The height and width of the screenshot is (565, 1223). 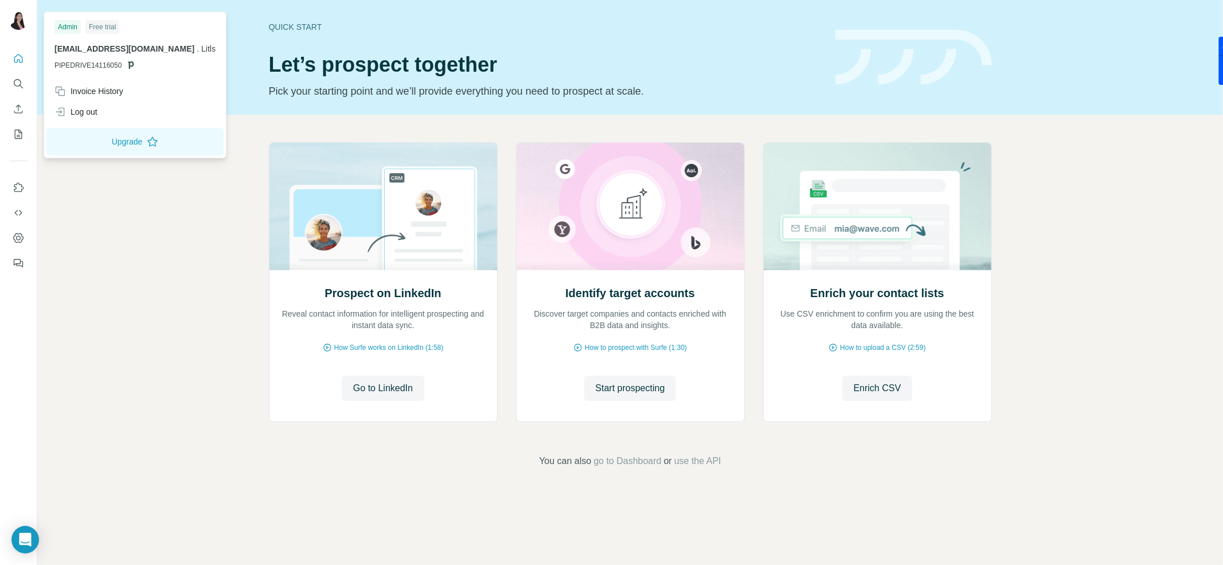 What do you see at coordinates (135, 142) in the screenshot?
I see `button: Upgrade` at bounding box center [135, 142].